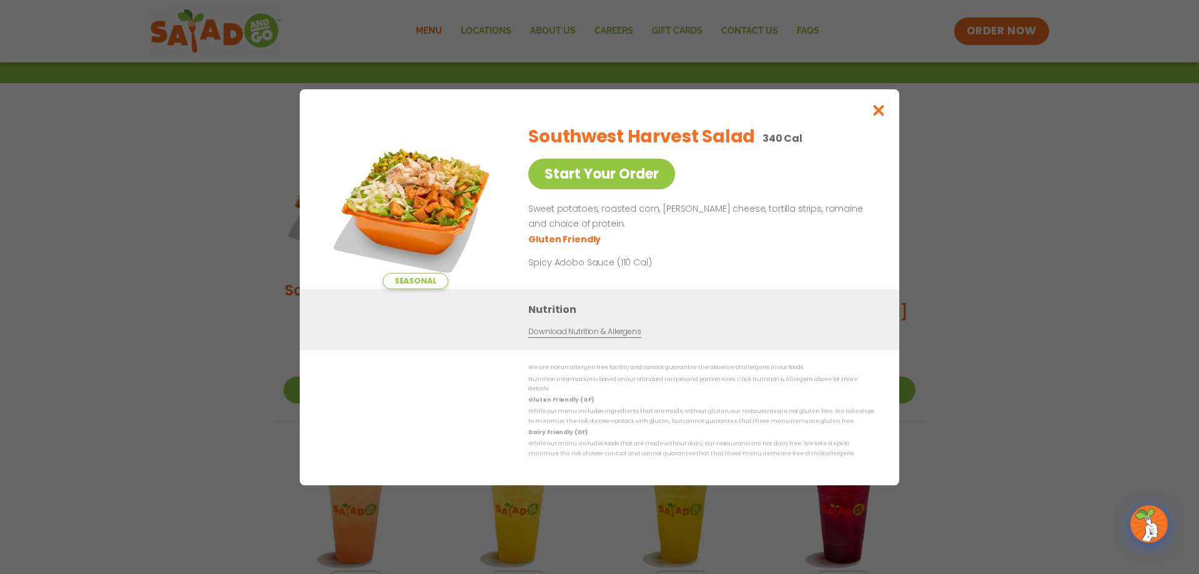 This screenshot has width=1199, height=574. I want to click on a: Start Your Order, so click(601, 174).